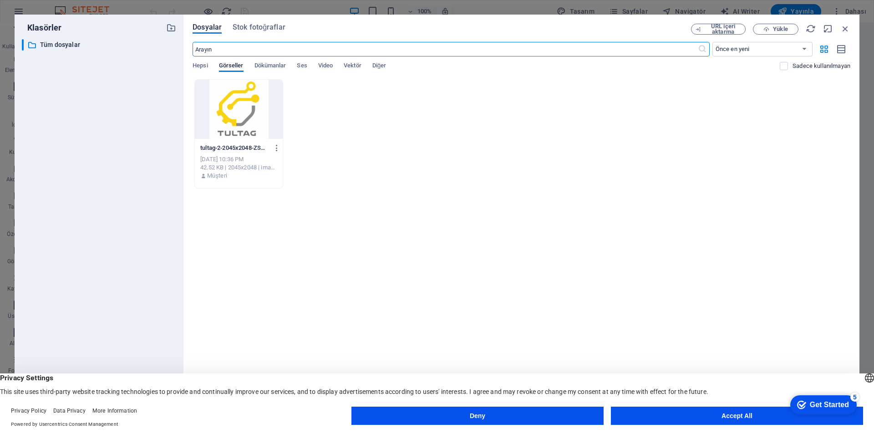 This screenshot has height=434, width=874. I want to click on div: 5, so click(70, 6).